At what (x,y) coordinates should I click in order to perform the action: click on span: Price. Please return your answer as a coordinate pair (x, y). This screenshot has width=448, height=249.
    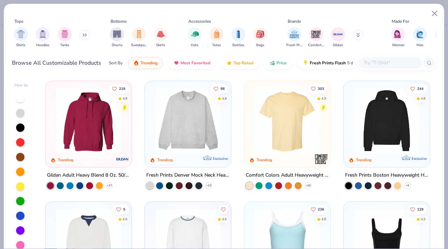
    Looking at the image, I should click on (281, 63).